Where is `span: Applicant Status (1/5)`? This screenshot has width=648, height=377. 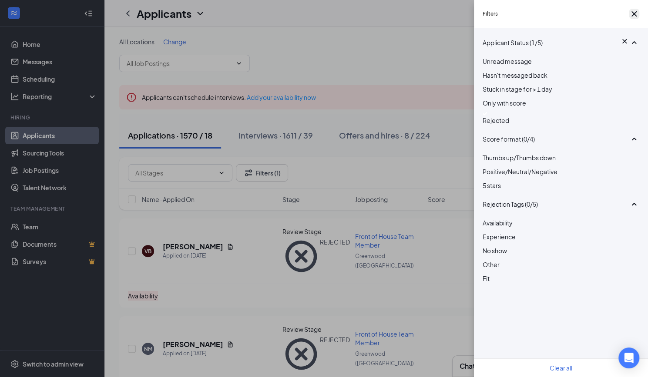
span: Applicant Status (1/5) is located at coordinates (512, 43).